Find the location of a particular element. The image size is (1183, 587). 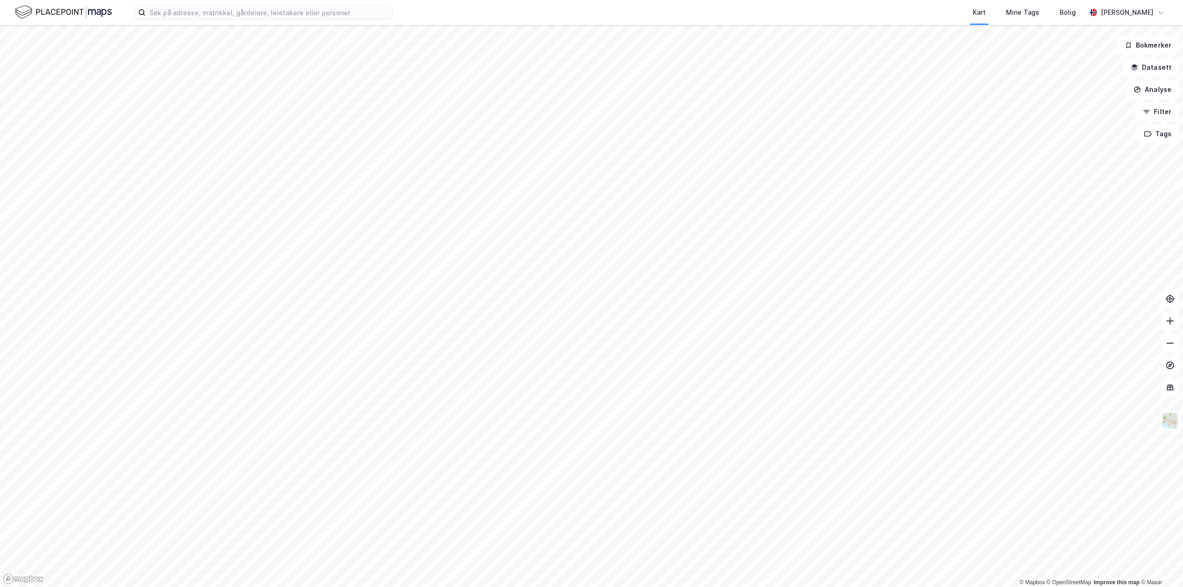

button: Filter is located at coordinates (1157, 112).